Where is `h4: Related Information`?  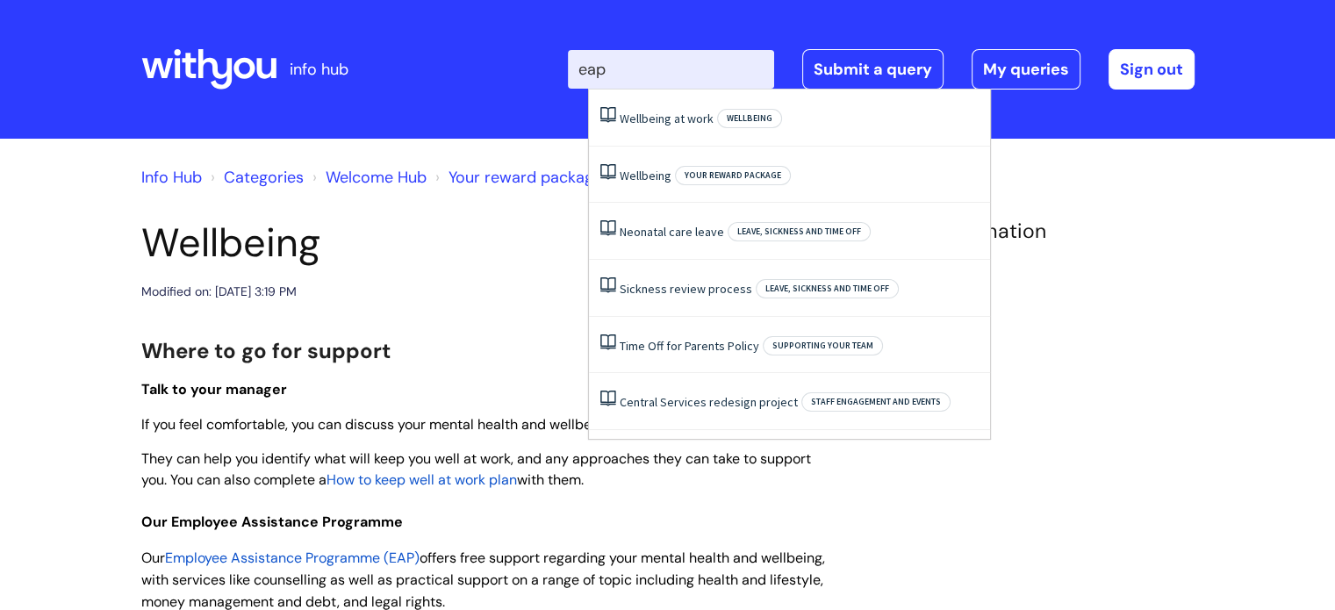
h4: Related Information is located at coordinates (1027, 232).